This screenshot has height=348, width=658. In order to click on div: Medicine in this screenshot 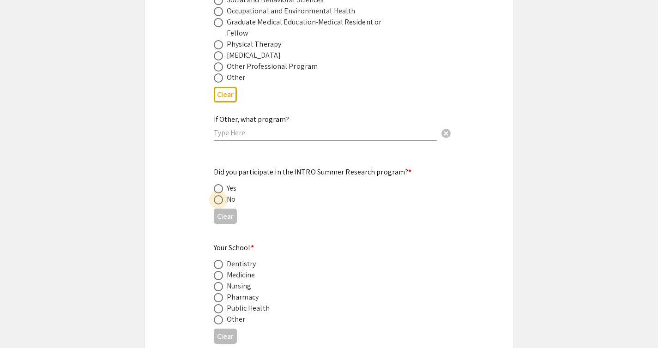, I will do `click(241, 275)`.